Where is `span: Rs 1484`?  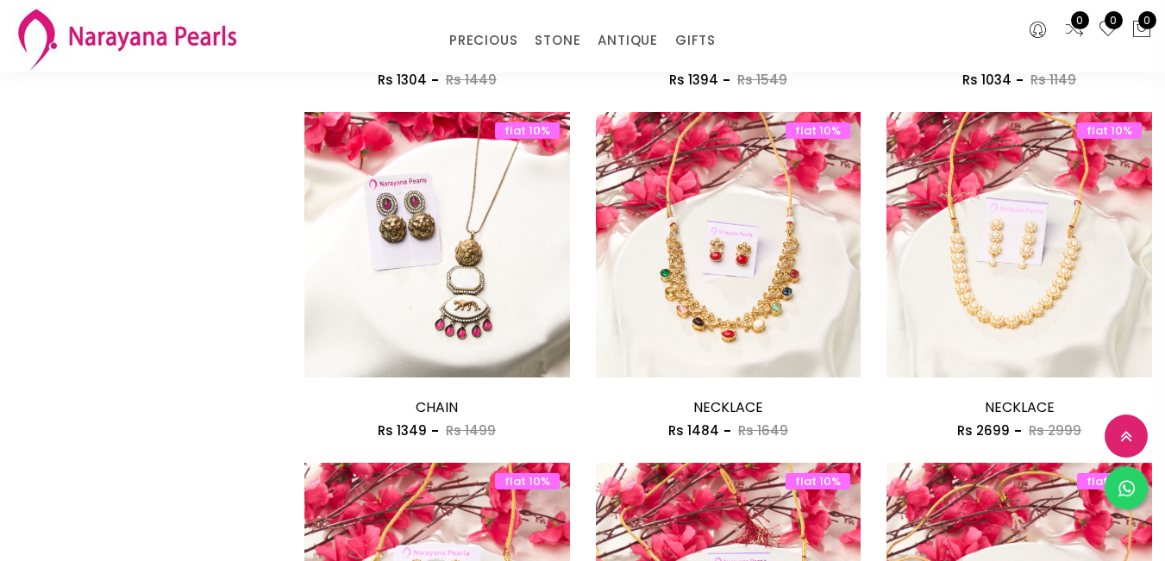
span: Rs 1484 is located at coordinates (693, 430).